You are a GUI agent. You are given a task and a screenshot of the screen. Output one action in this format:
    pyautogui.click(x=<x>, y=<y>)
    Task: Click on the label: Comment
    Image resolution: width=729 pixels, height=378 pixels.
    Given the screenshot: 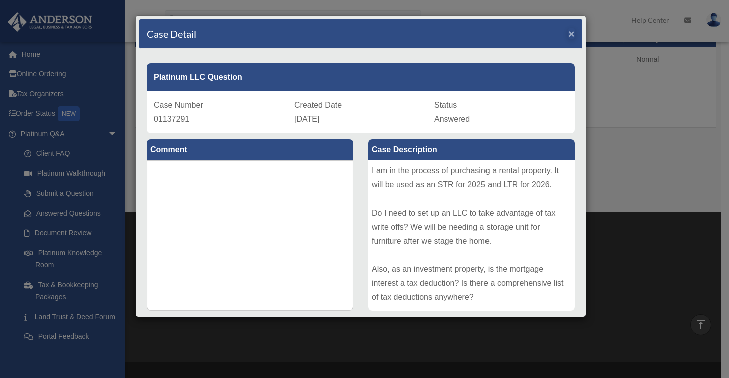 What is the action you would take?
    pyautogui.click(x=250, y=150)
    